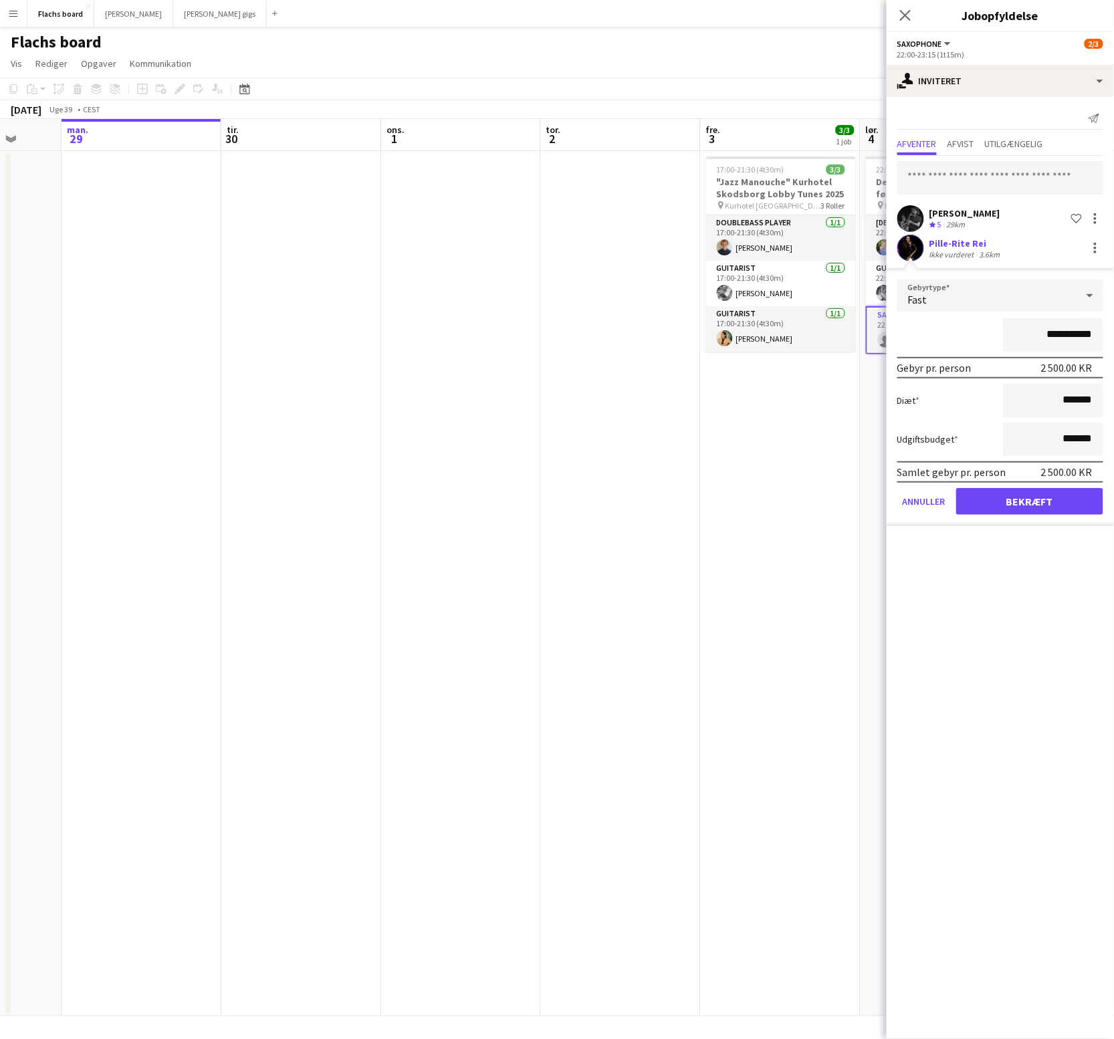 The height and width of the screenshot is (1039, 1114). Describe the element at coordinates (161, 64) in the screenshot. I see `span: Kommunikation` at that location.